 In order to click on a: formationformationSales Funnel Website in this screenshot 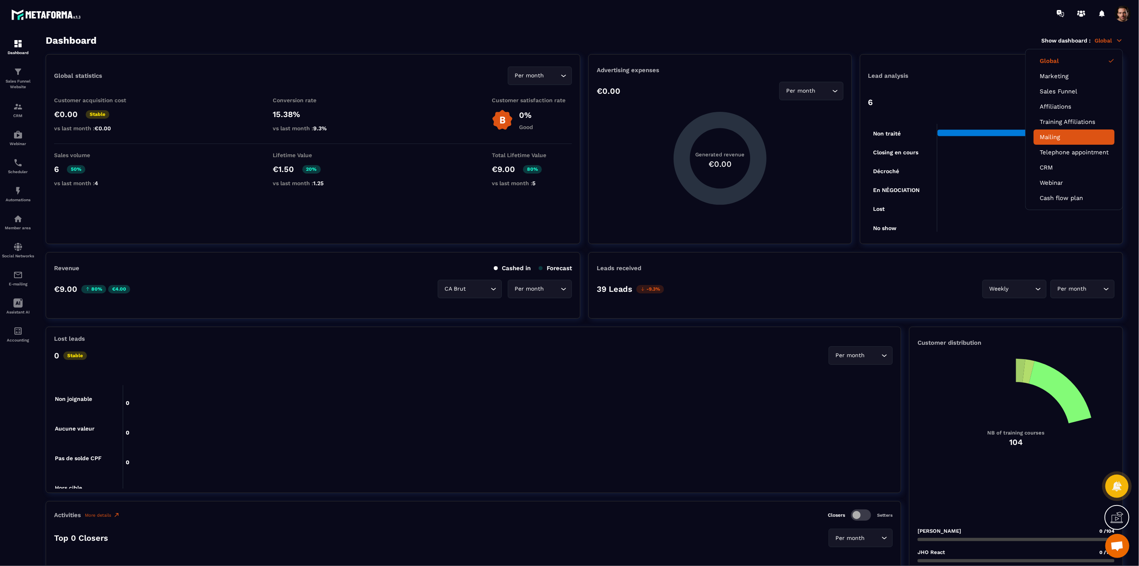, I will do `click(18, 78)`.